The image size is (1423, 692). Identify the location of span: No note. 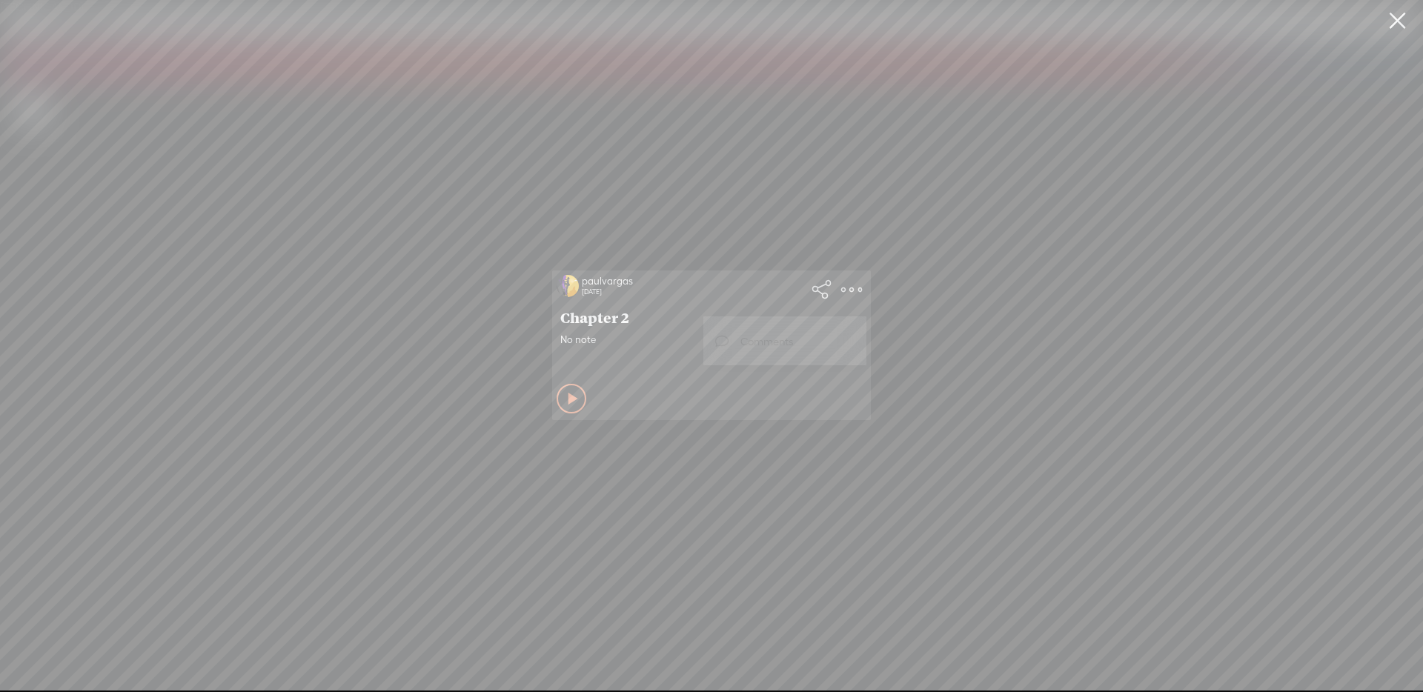
(712, 340).